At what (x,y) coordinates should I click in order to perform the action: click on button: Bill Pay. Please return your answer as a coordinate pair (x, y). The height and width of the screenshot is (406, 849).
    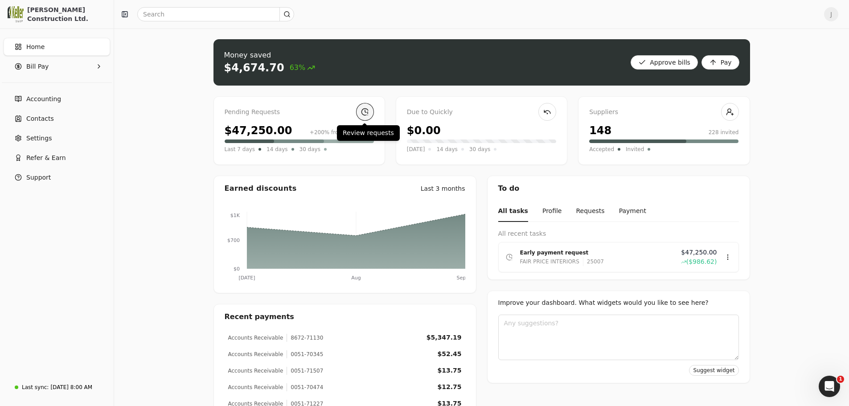
    Looking at the image, I should click on (57, 66).